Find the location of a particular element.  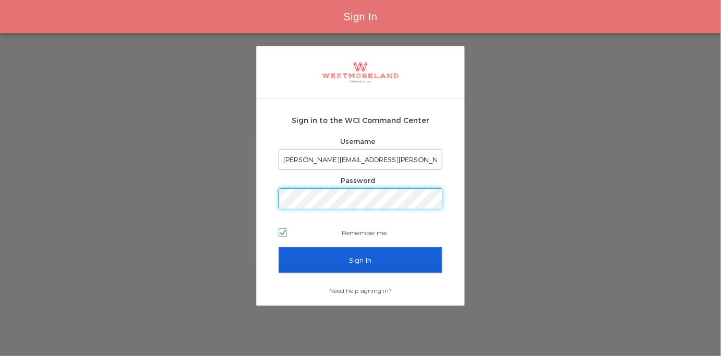

span: Sign In is located at coordinates (360, 17).